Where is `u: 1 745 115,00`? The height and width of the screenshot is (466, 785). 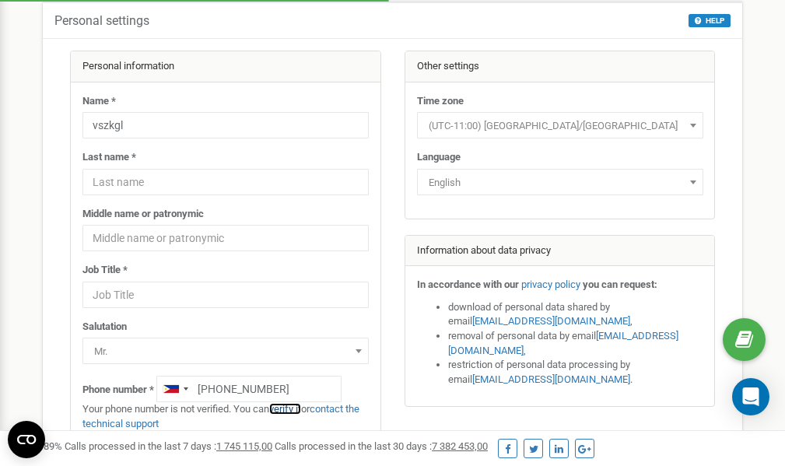
u: 1 745 115,00 is located at coordinates (244, 446).